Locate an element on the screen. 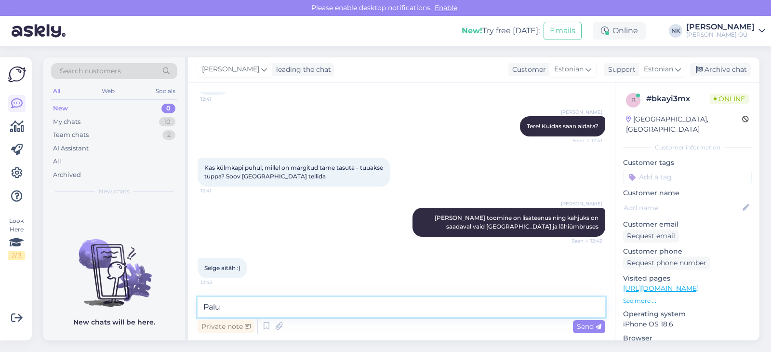 Image resolution: width=771 pixels, height=352 pixels. div: Request email is located at coordinates (651, 236).